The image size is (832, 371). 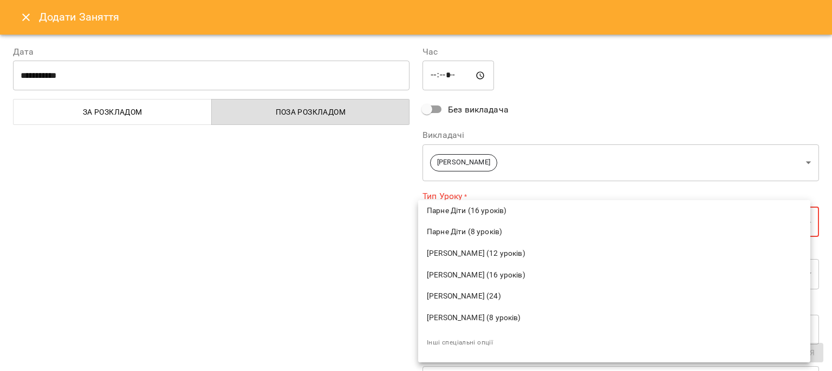 What do you see at coordinates (614, 366) in the screenshot?
I see `span: Внести ціну вручну` at bounding box center [614, 366].